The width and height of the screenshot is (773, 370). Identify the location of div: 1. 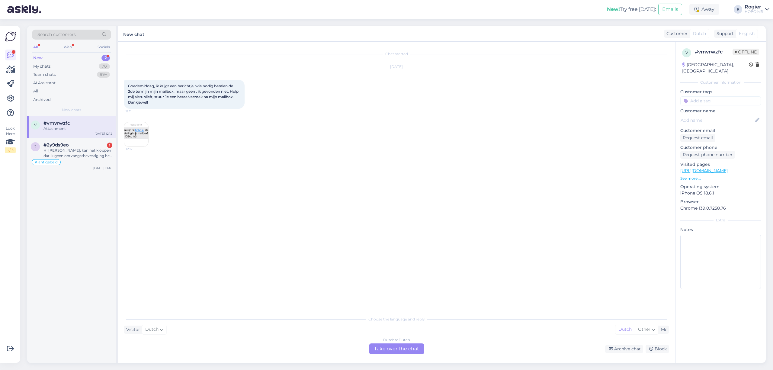
(110, 145).